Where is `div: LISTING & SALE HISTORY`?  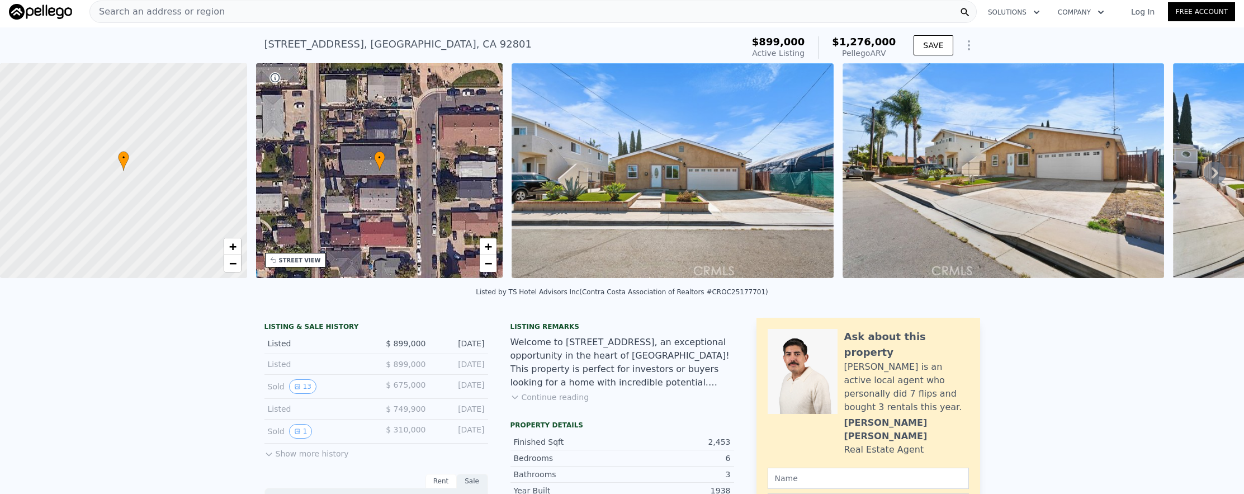
div: LISTING & SALE HISTORY is located at coordinates (376, 328).